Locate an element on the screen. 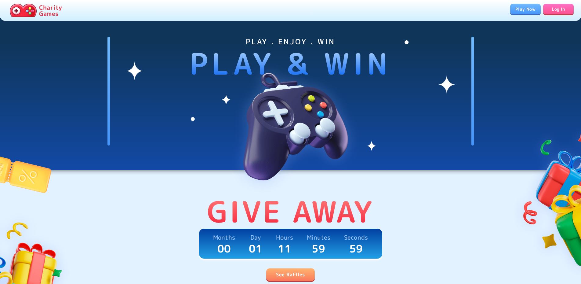 The width and height of the screenshot is (581, 284). img: gifts is located at coordinates (545, 199).